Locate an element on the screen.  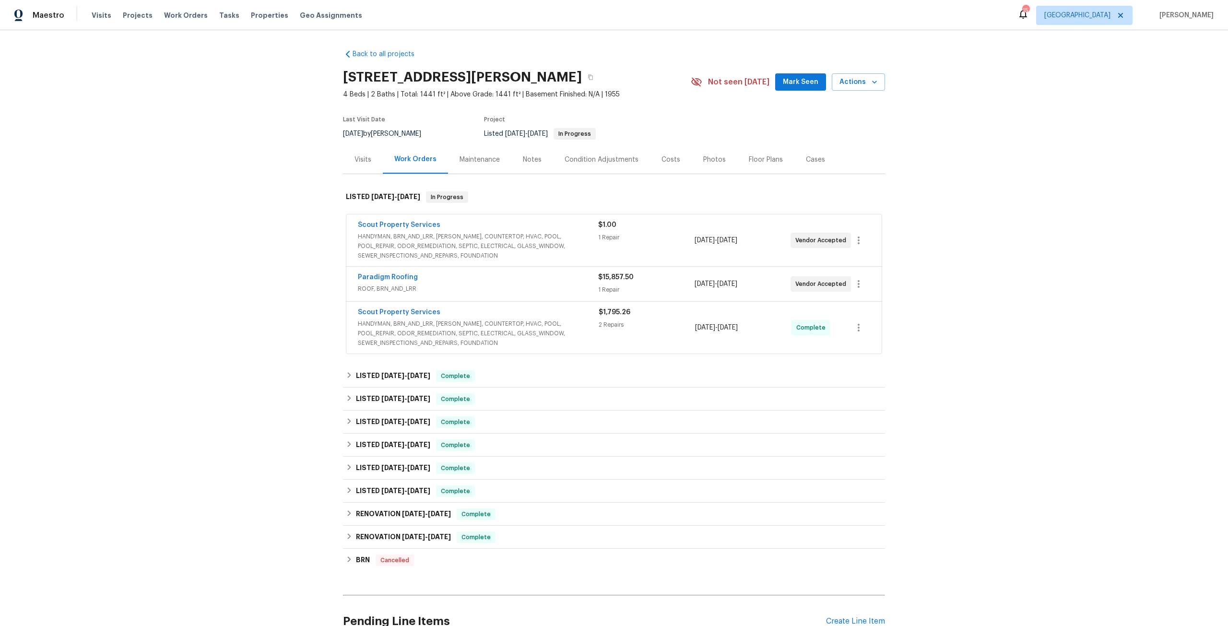
div: Floor Plans is located at coordinates (766, 160).